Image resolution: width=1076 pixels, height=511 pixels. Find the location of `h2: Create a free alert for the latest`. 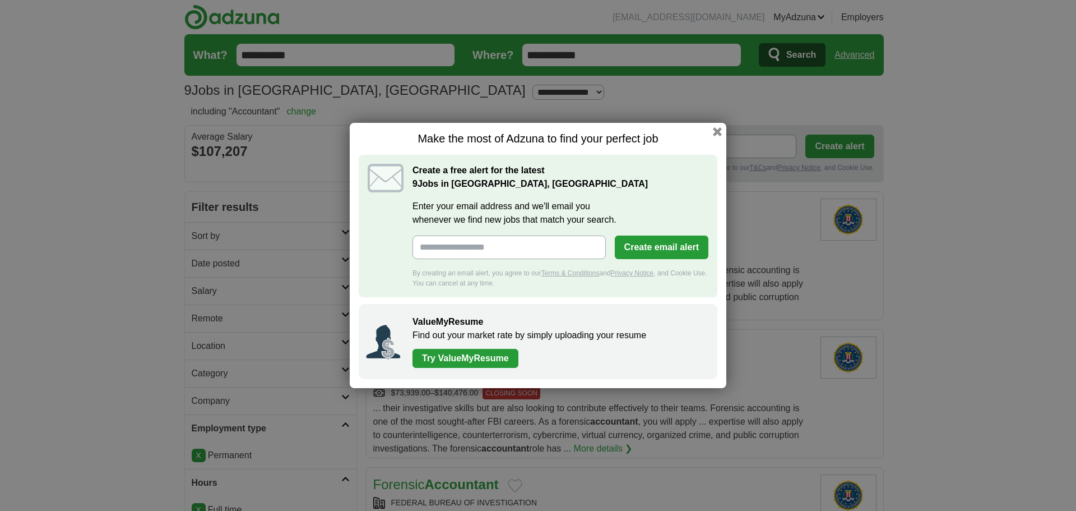

h2: Create a free alert for the latest is located at coordinates (561, 177).